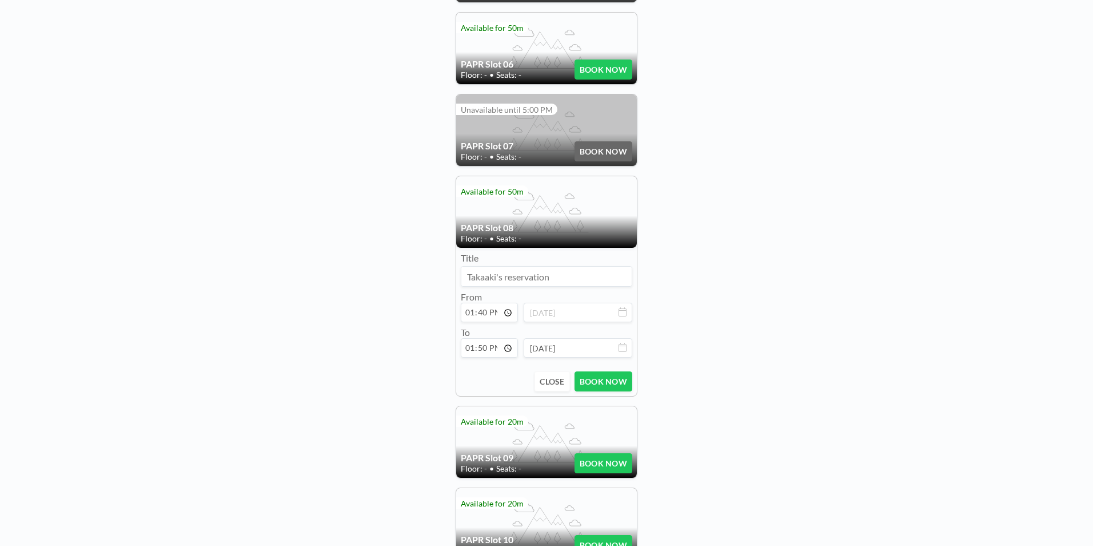 This screenshot has height=546, width=1093. I want to click on h4: PAPR Slot 08, so click(547, 228).